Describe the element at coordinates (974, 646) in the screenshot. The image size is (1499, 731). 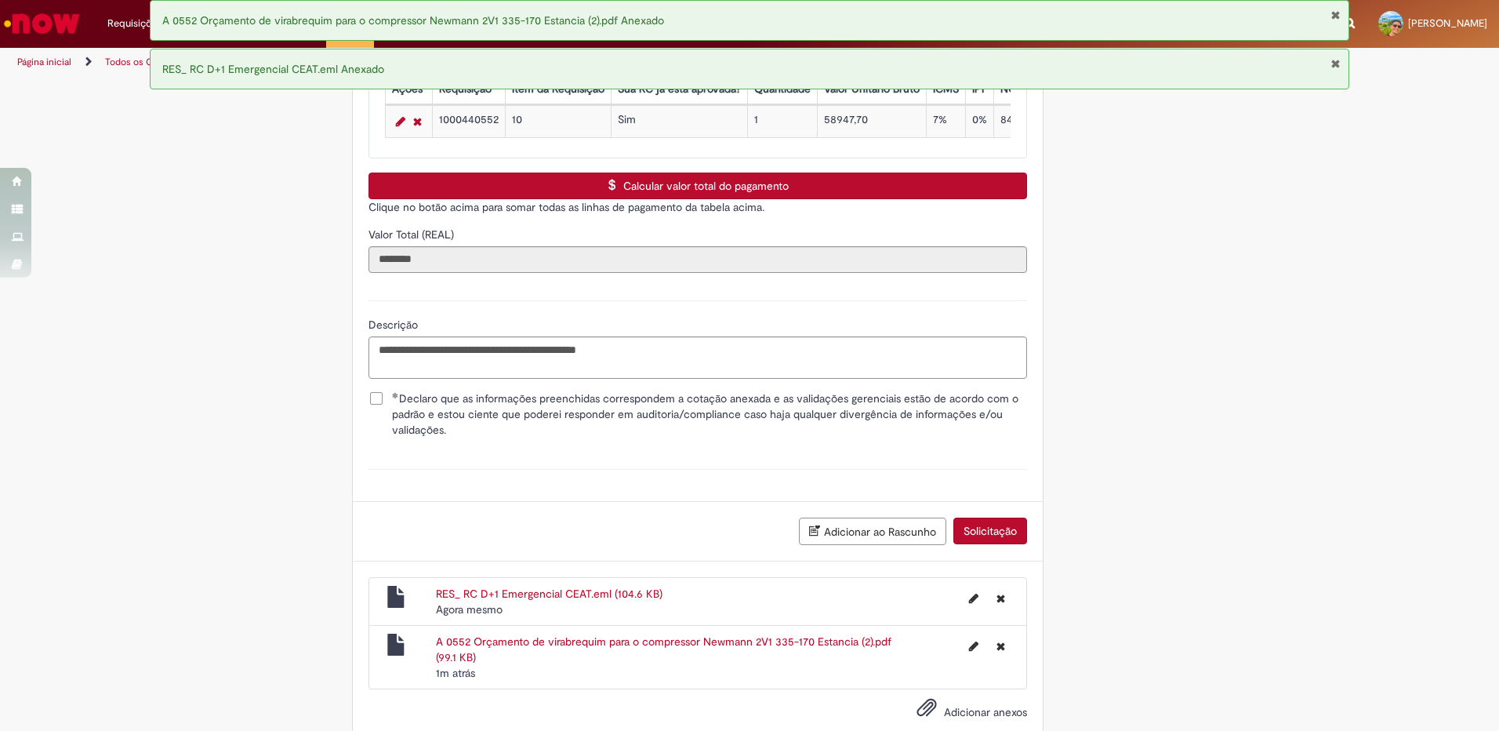
I see `button: Editar nome de arquivo A 0552 Orçamento de virabrequim para o compressor Newmann 2V1 335-170 Esta...` at that location.